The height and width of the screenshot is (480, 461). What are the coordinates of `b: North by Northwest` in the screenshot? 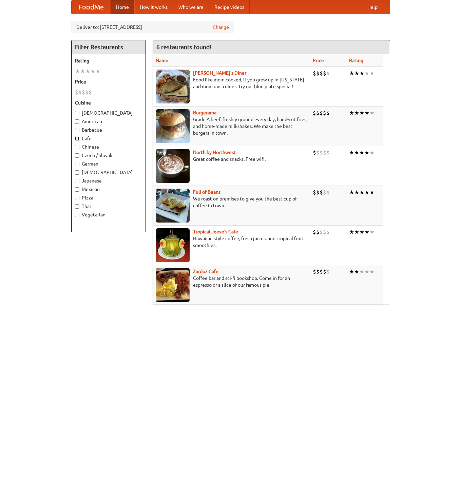 It's located at (214, 152).